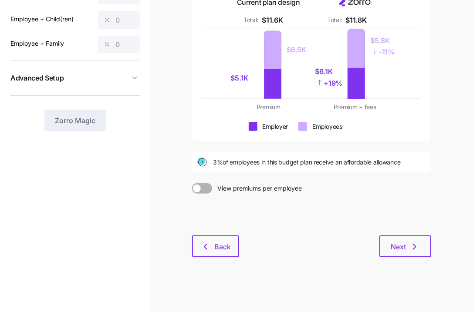 The width and height of the screenshot is (473, 312). Describe the element at coordinates (382, 40) in the screenshot. I see `div: $5.8K` at that location.